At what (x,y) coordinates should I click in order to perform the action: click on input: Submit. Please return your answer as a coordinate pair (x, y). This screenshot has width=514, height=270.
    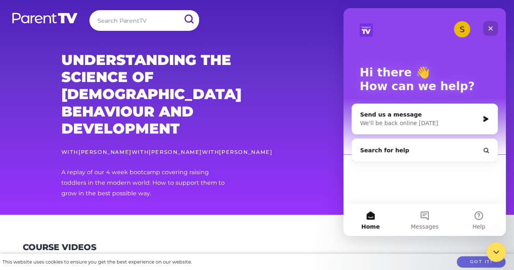
    Looking at the image, I should click on (188, 19).